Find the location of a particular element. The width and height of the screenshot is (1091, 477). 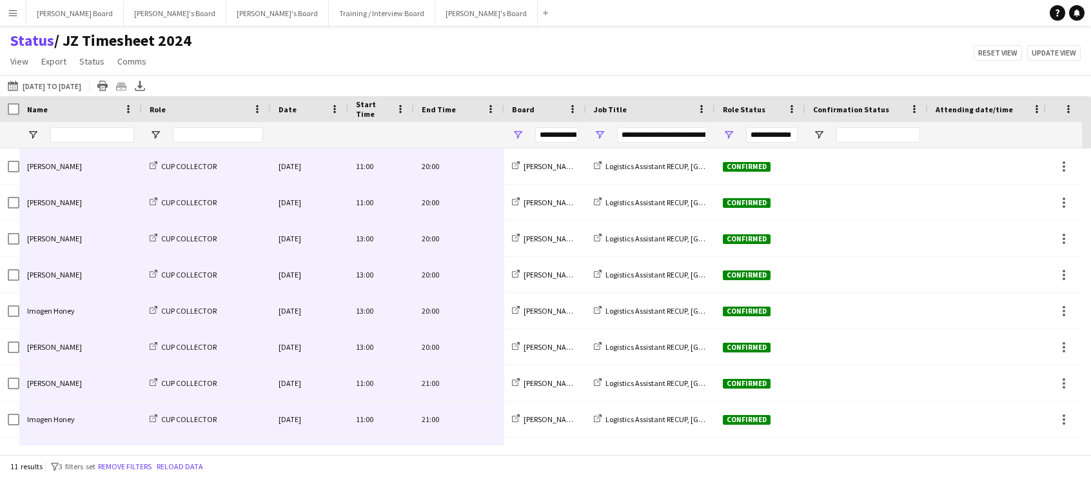

span: Start Time is located at coordinates (373, 109).